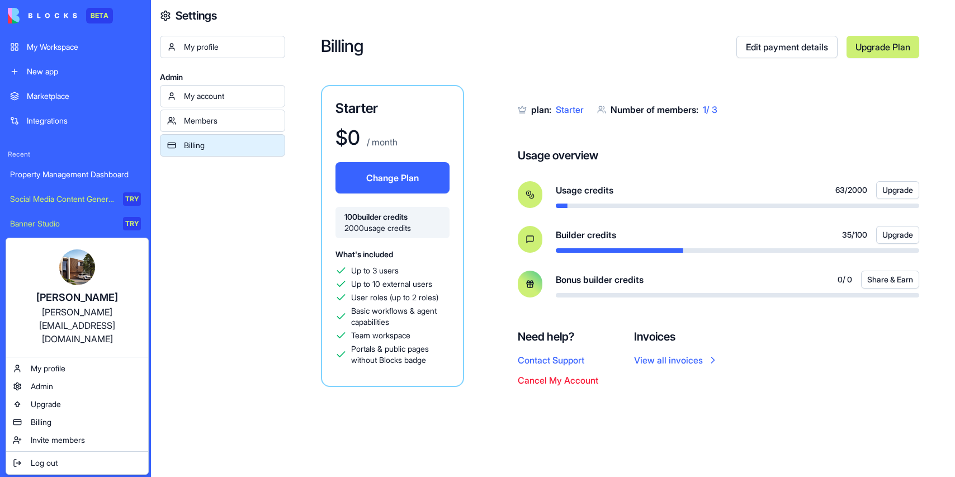  What do you see at coordinates (48, 369) in the screenshot?
I see `span: My profile` at bounding box center [48, 369].